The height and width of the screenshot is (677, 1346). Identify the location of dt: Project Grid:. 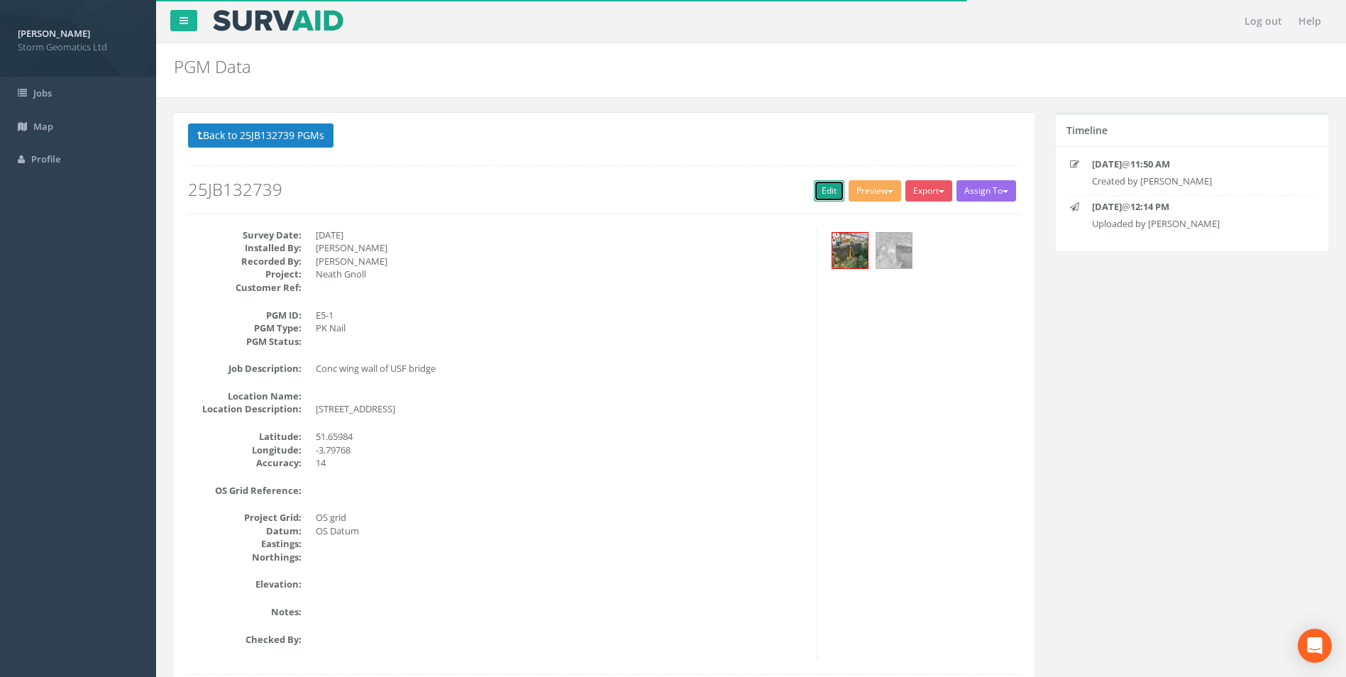
(245, 517).